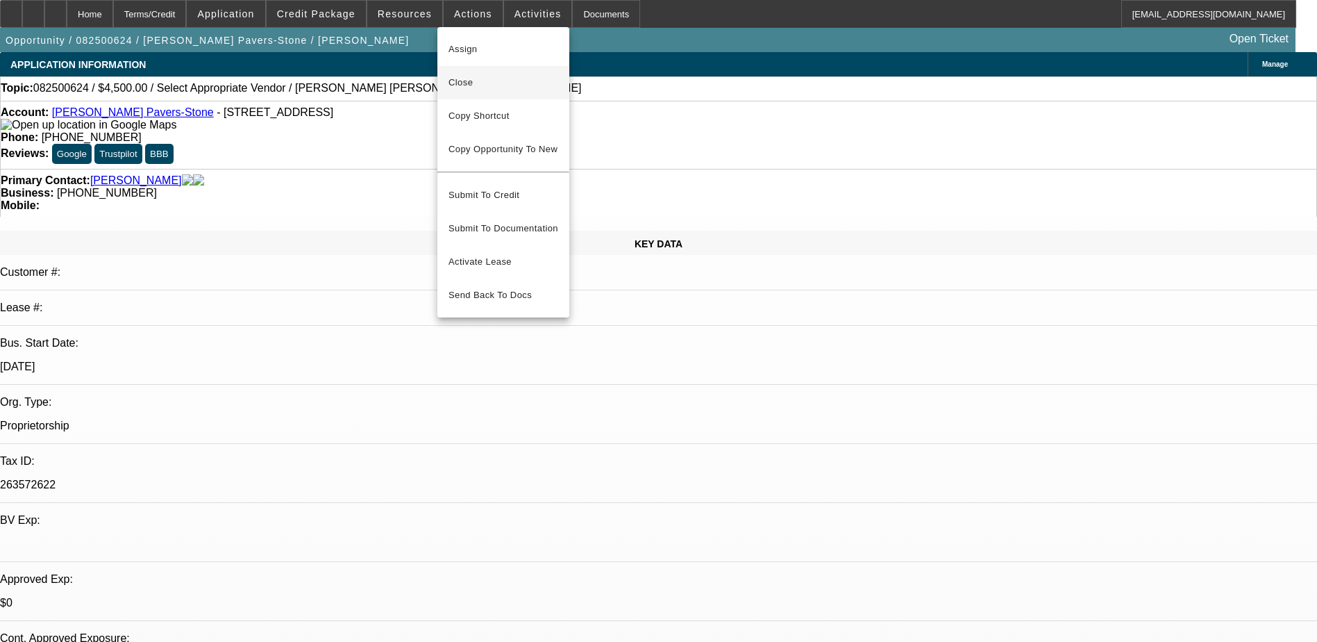 This screenshot has height=642, width=1317. Describe the element at coordinates (503, 49) in the screenshot. I see `span: Assign` at that location.